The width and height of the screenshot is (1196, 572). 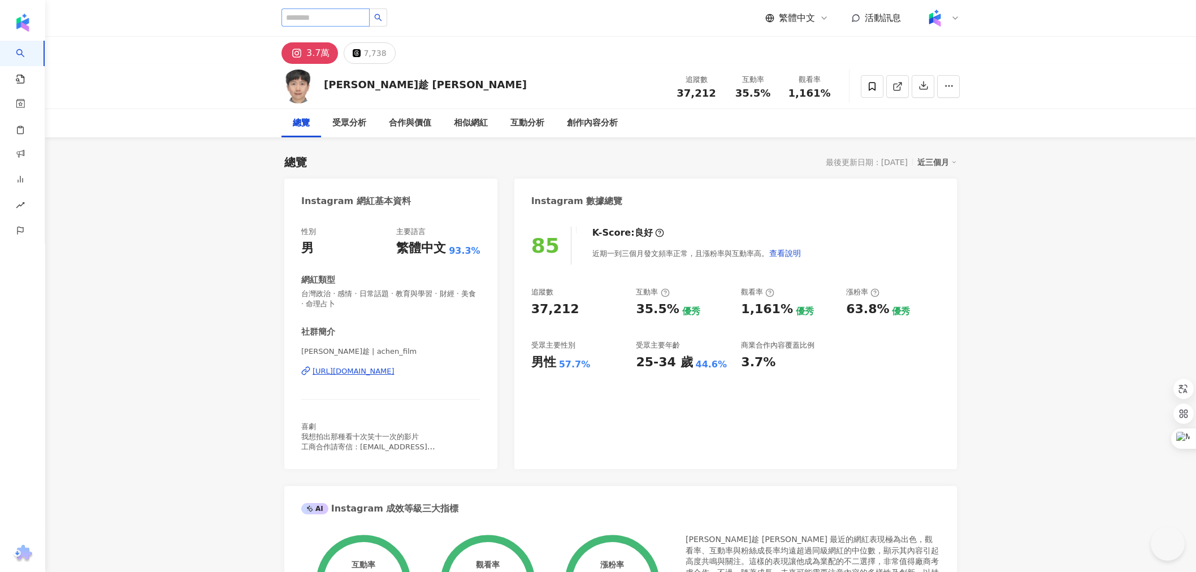 I want to click on span: 查看說明, so click(x=785, y=253).